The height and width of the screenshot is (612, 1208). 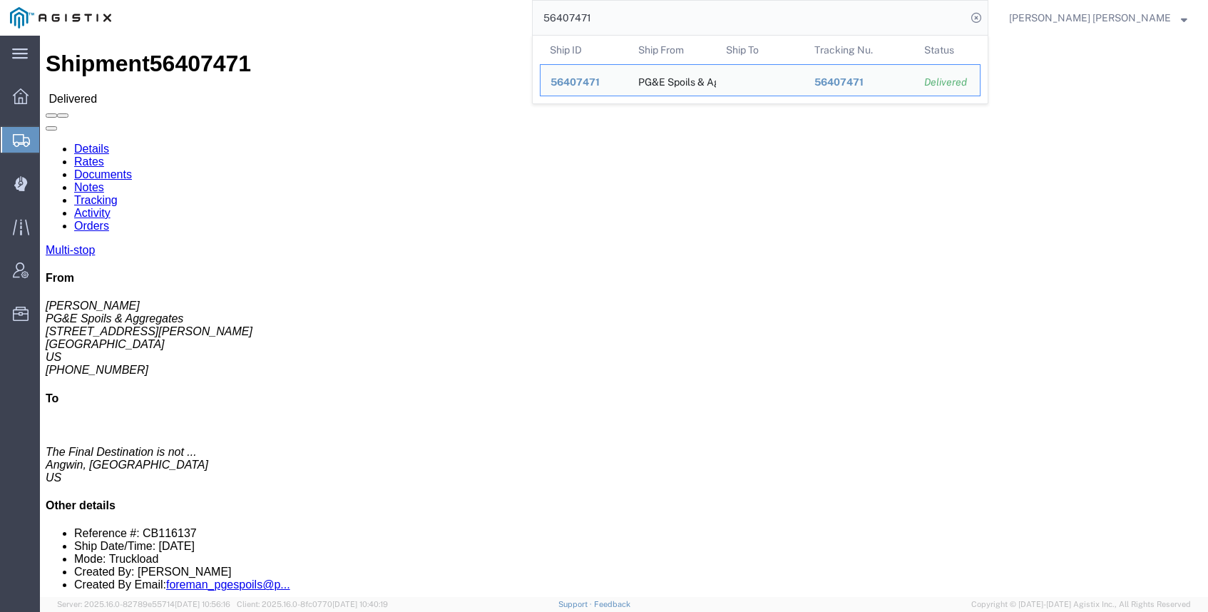 I want to click on table: Search Results, so click(x=764, y=69).